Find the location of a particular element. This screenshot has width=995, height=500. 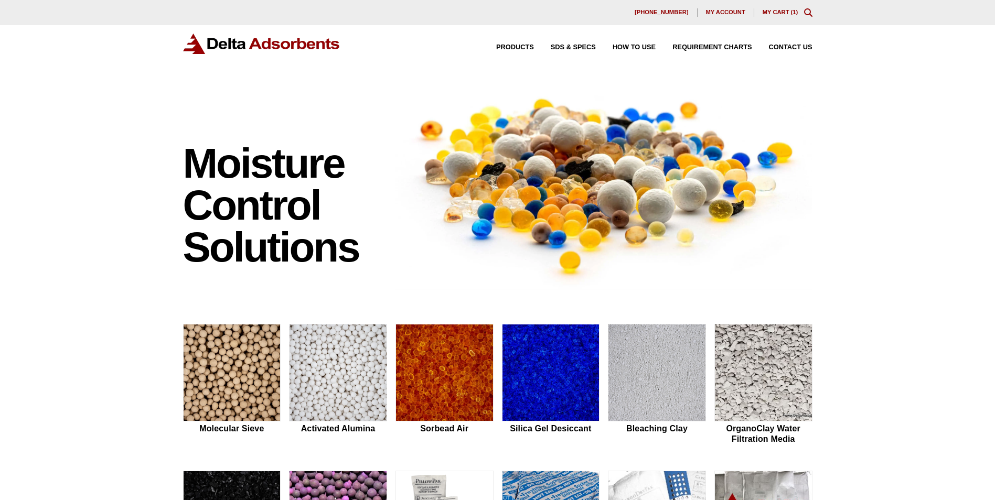

h2: Sorbead Air is located at coordinates (444, 428).